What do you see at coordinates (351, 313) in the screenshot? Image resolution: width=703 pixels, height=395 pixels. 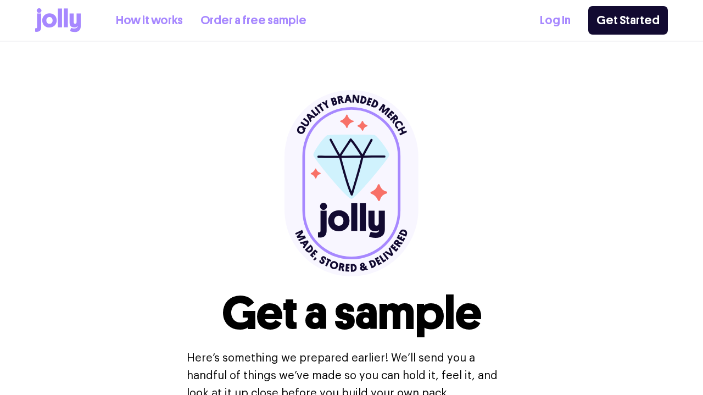 I see `h1: Get a sample` at bounding box center [351, 313].